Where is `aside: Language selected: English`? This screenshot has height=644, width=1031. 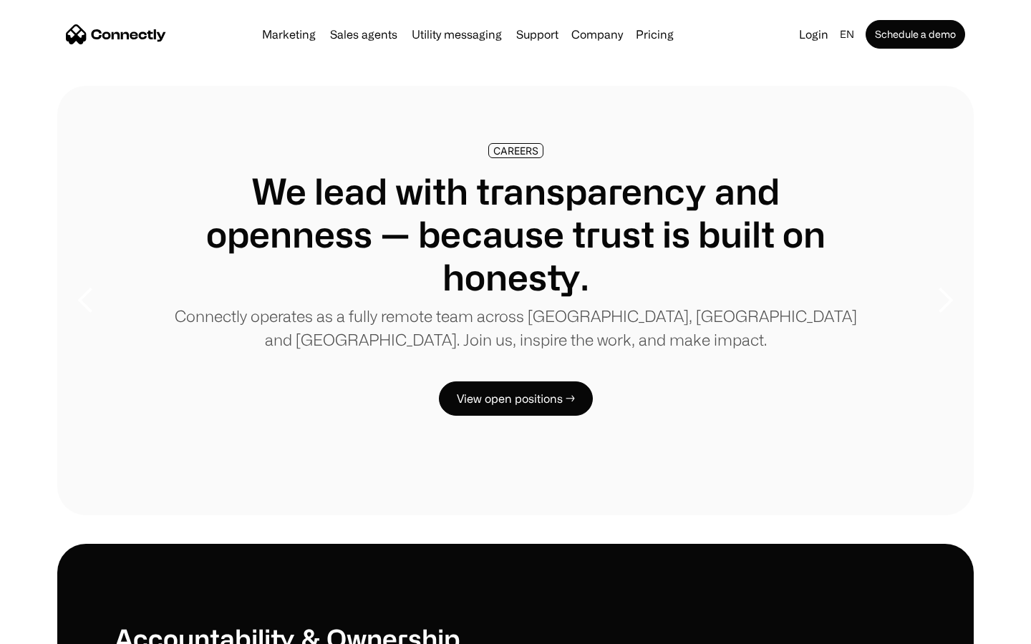
aside: Language selected: English is located at coordinates (50, 629).